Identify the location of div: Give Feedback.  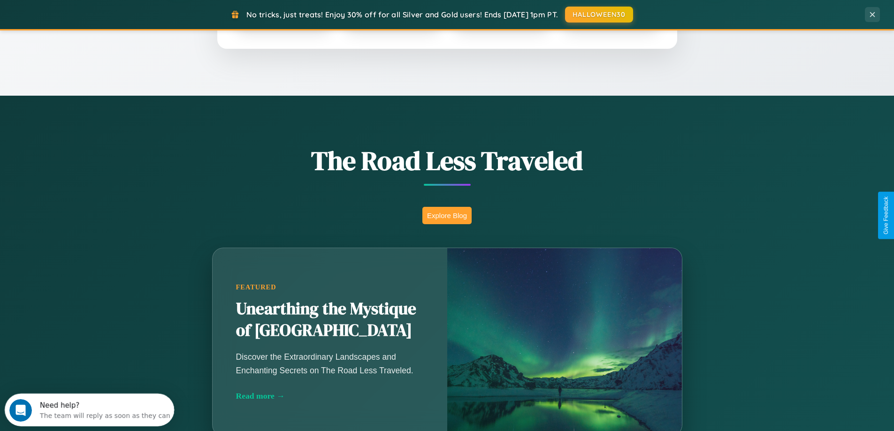
(886, 215).